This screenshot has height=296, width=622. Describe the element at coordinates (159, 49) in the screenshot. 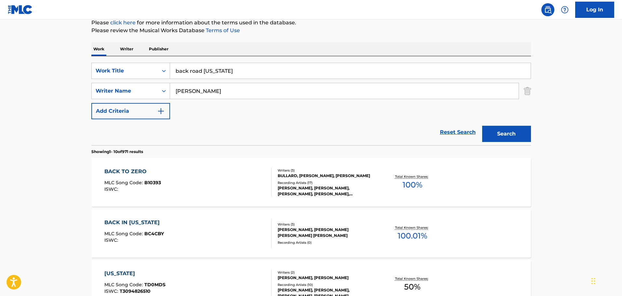

I see `p: Publisher` at that location.